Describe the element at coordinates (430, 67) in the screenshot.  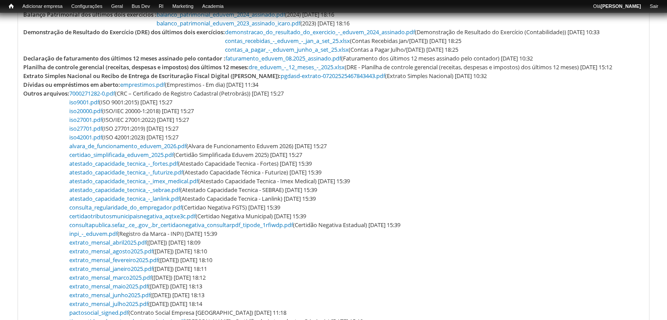
I see `span: (DRE - Planilha de controle gerencial (receitas, despesas e impostos) dos últimos 12 meses) [DATE...` at that location.